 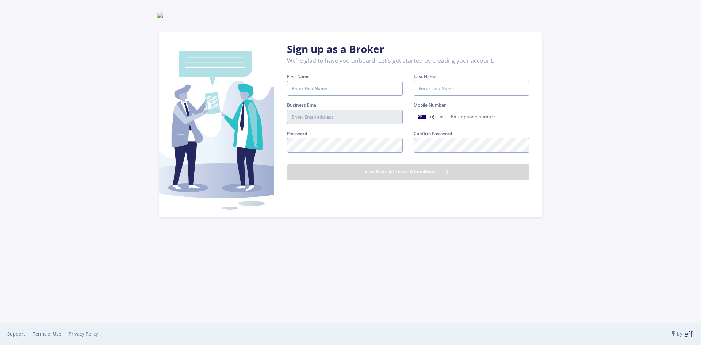 I want to click on label: Password, so click(x=345, y=133).